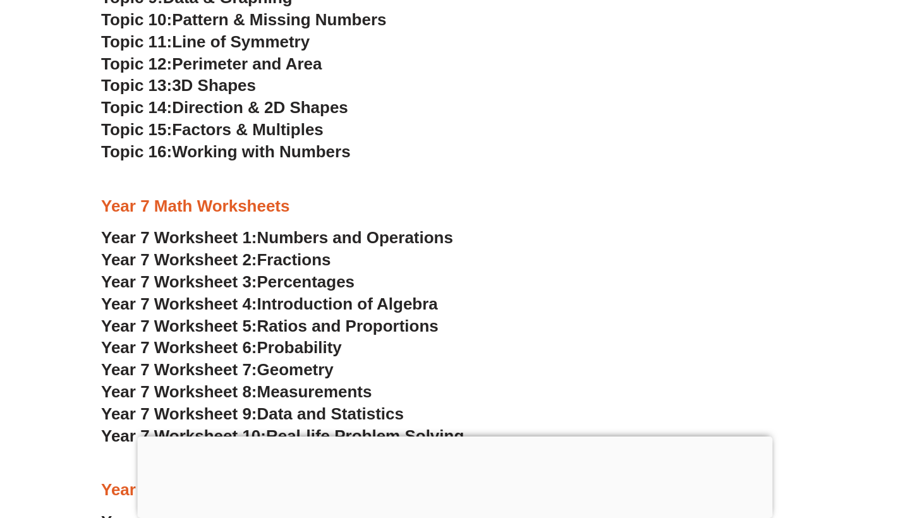 This screenshot has height=518, width=910. Describe the element at coordinates (224, 107) in the screenshot. I see `a: Topic 14:Direction & 2D Shapes` at that location.